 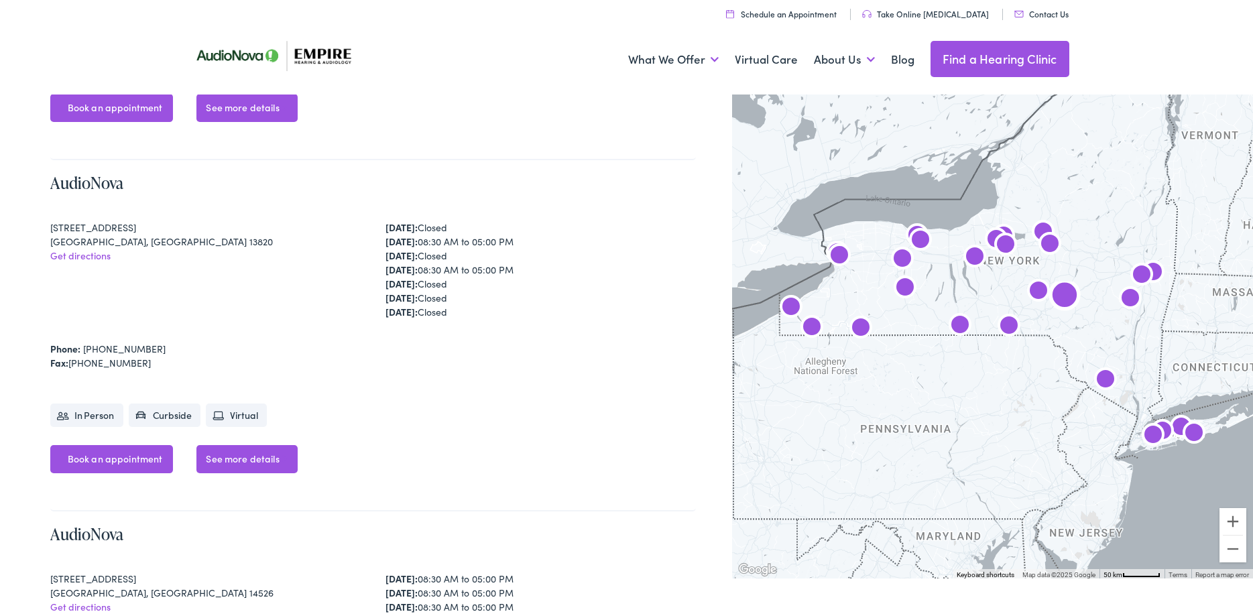 What do you see at coordinates (1233, 549) in the screenshot?
I see `button: Zoom out` at bounding box center [1233, 549].